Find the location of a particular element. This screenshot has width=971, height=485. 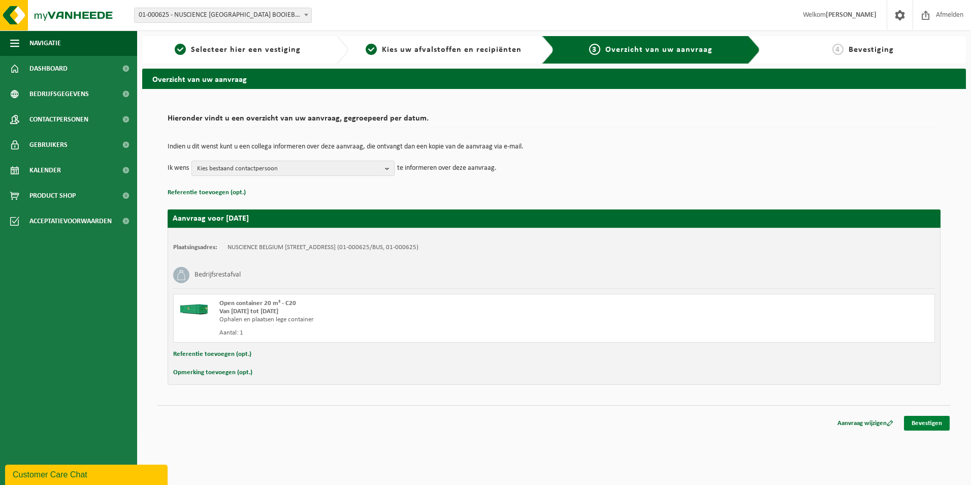

p: Ik wens is located at coordinates (178, 168).